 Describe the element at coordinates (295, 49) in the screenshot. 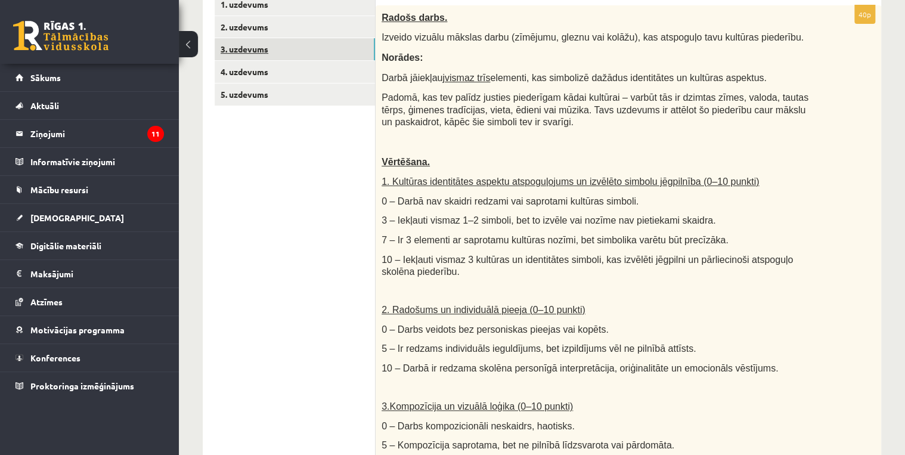

I see `a: 3. uzdevums` at that location.